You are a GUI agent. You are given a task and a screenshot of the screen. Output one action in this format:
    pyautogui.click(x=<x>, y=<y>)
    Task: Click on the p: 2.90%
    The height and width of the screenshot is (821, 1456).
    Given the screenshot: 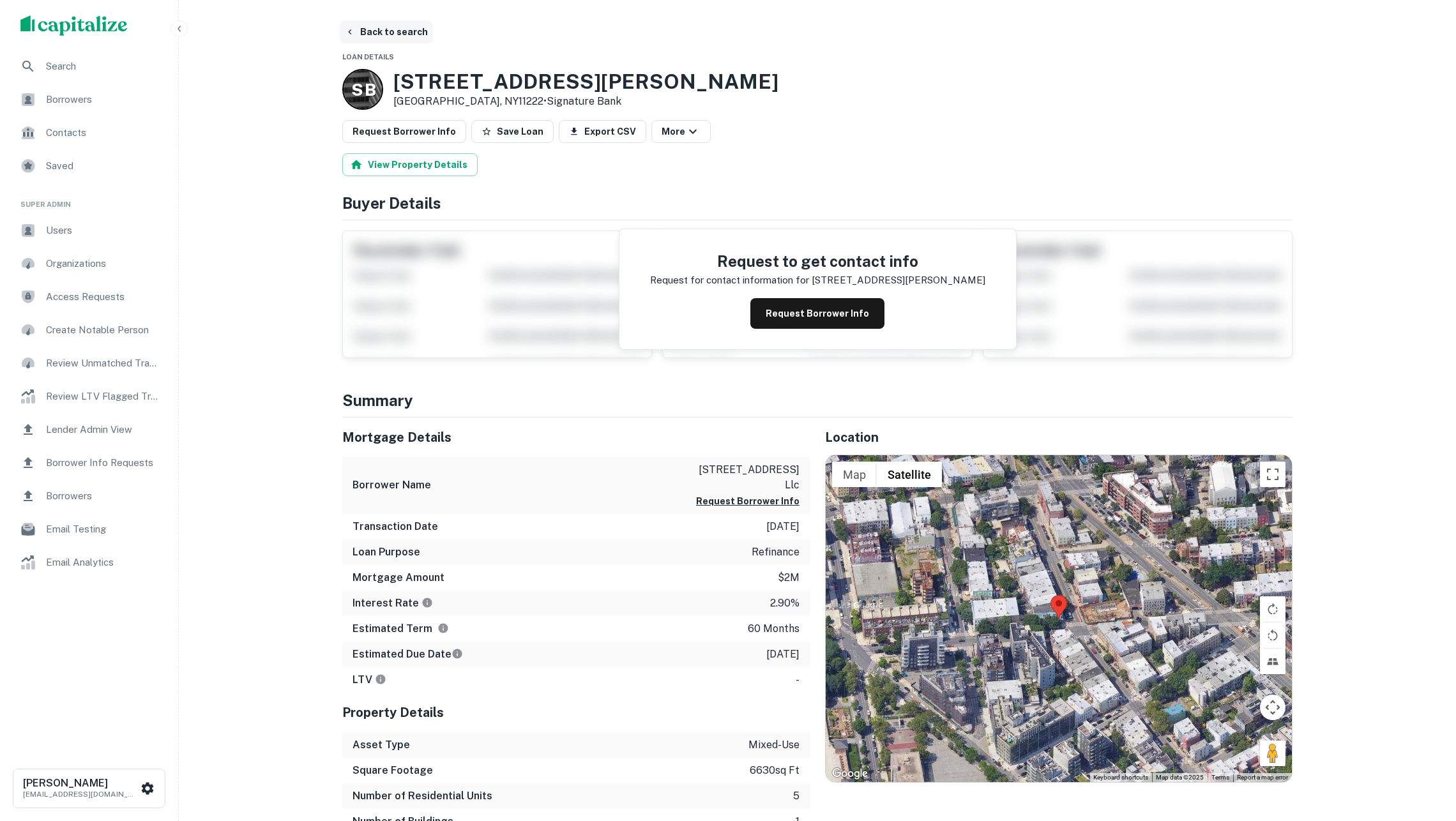 What is the action you would take?
    pyautogui.click(x=785, y=603)
    